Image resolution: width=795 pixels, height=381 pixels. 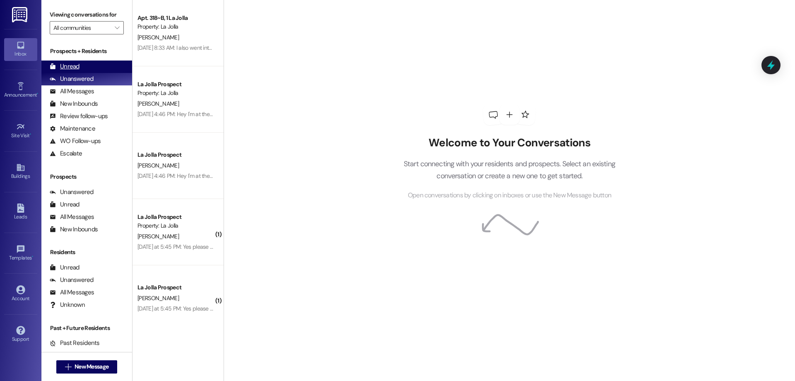 I want to click on a: Leads, so click(x=21, y=212).